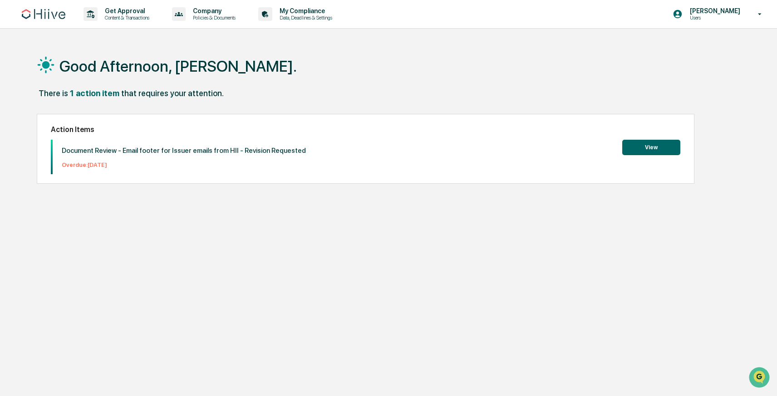 The height and width of the screenshot is (396, 777). I want to click on p: Content & Transactions, so click(126, 18).